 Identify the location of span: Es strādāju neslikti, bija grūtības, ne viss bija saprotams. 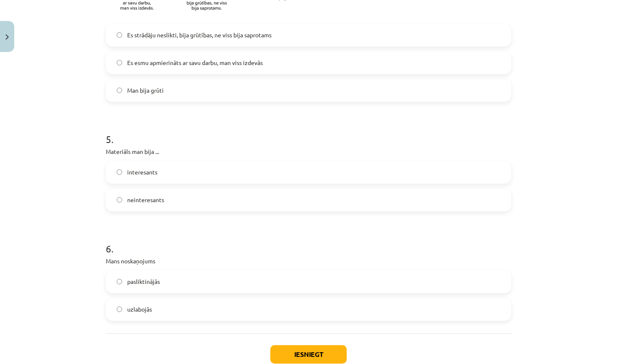
(199, 35).